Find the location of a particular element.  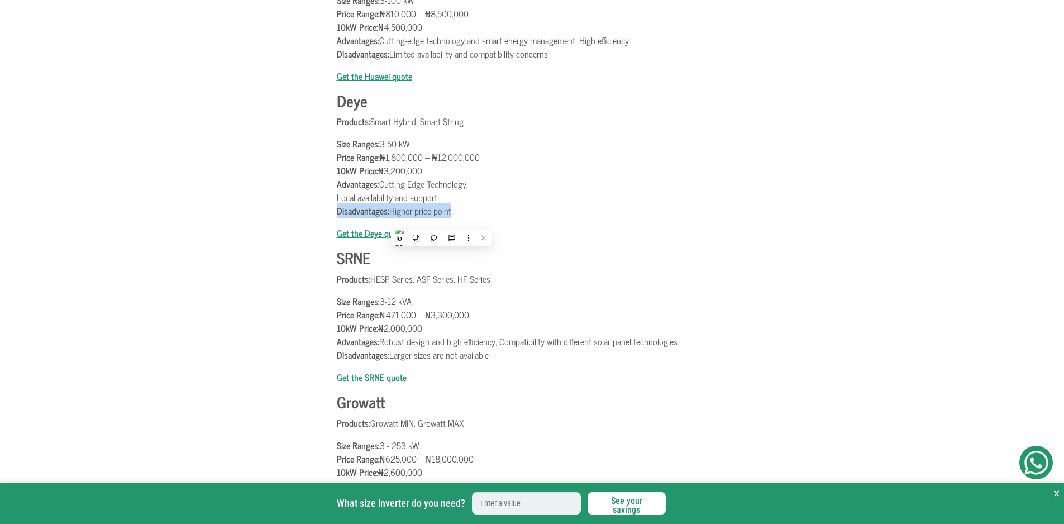

b: Deye is located at coordinates (352, 100).